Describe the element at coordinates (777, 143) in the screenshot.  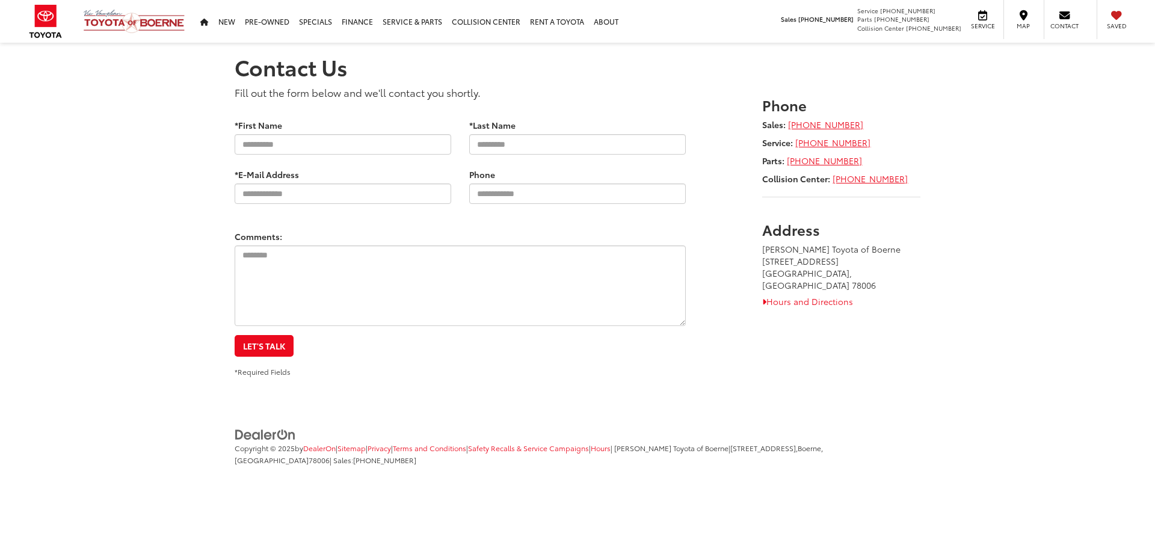
I see `strong: Service:` at that location.